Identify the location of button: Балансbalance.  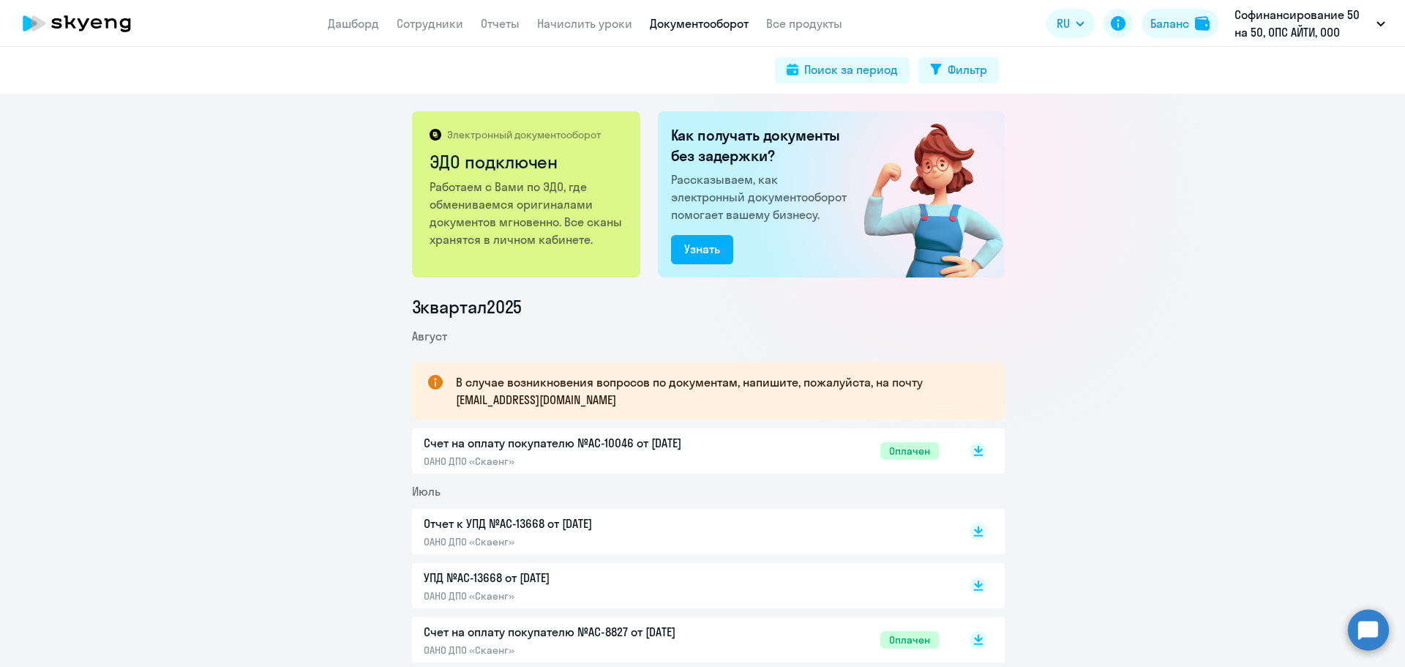
(1180, 23).